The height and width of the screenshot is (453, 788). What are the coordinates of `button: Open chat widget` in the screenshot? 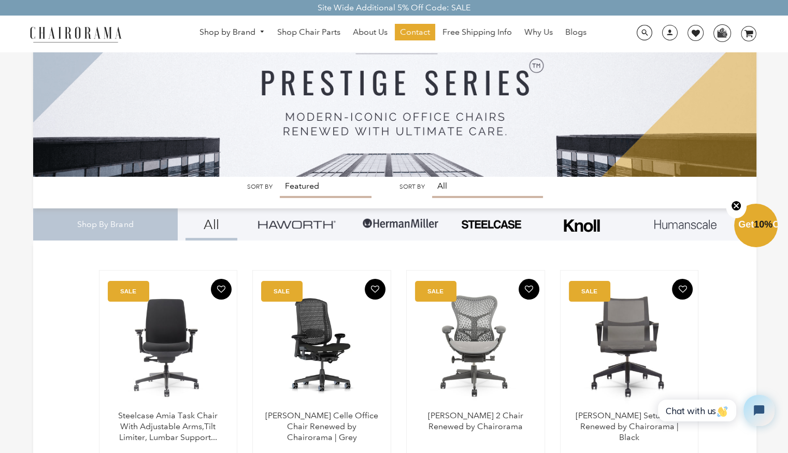 It's located at (112, 24).